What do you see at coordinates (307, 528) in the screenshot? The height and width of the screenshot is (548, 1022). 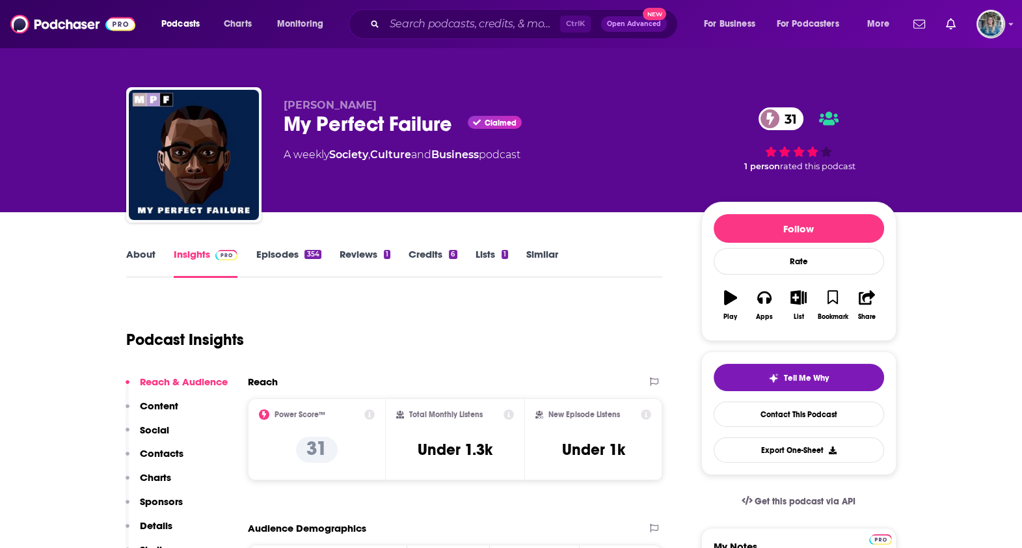 I see `h2: Audience Demographics` at bounding box center [307, 528].